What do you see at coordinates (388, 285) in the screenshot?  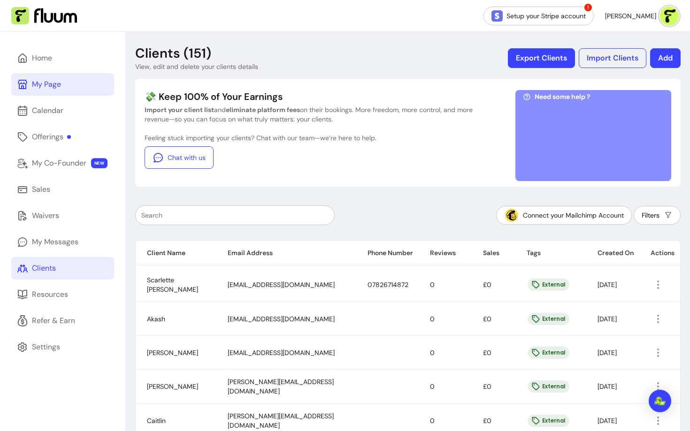 I see `span: 07826714872` at bounding box center [388, 285].